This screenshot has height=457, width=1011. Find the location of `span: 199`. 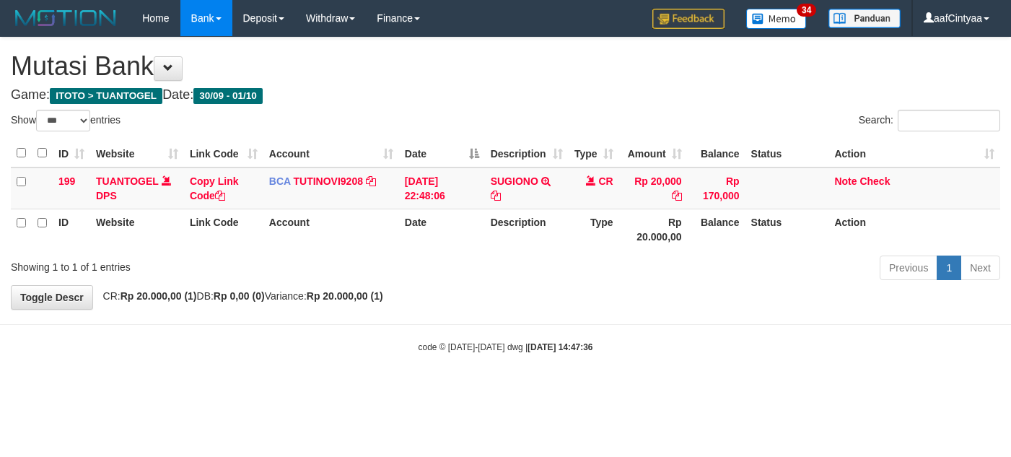

span: 199 is located at coordinates (66, 181).